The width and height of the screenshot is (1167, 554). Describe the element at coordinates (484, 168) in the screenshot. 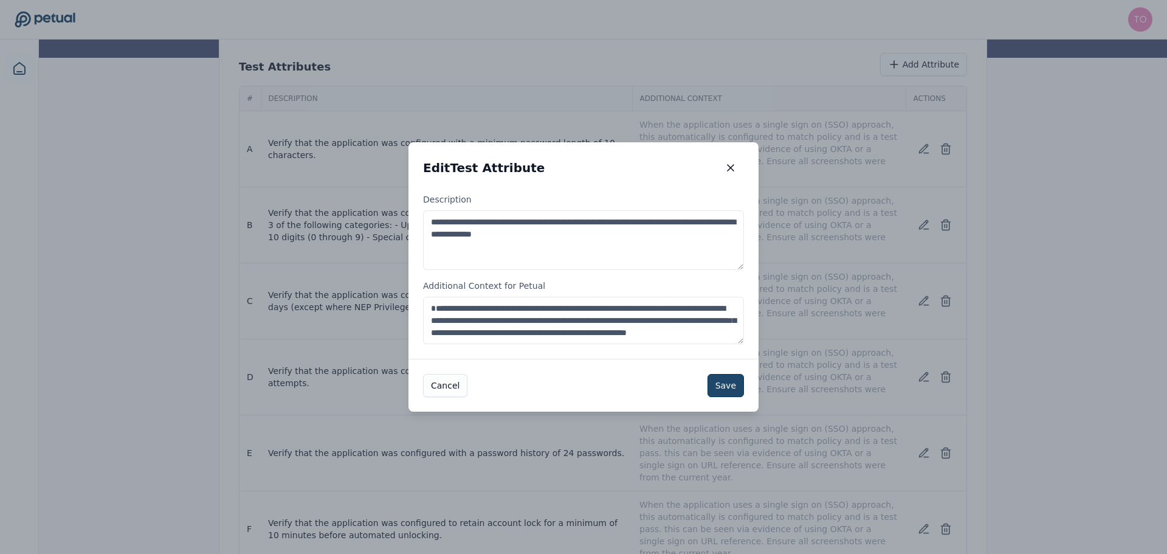

I see `h2: Edit Test Attribute` at that location.